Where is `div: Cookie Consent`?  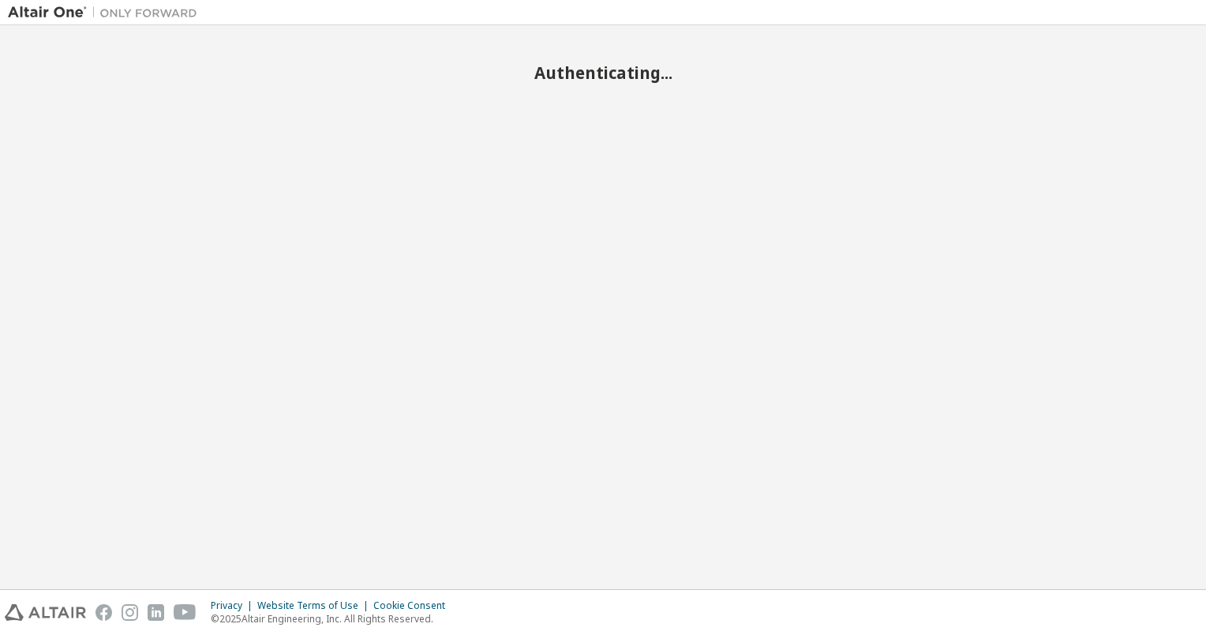 div: Cookie Consent is located at coordinates (414, 605).